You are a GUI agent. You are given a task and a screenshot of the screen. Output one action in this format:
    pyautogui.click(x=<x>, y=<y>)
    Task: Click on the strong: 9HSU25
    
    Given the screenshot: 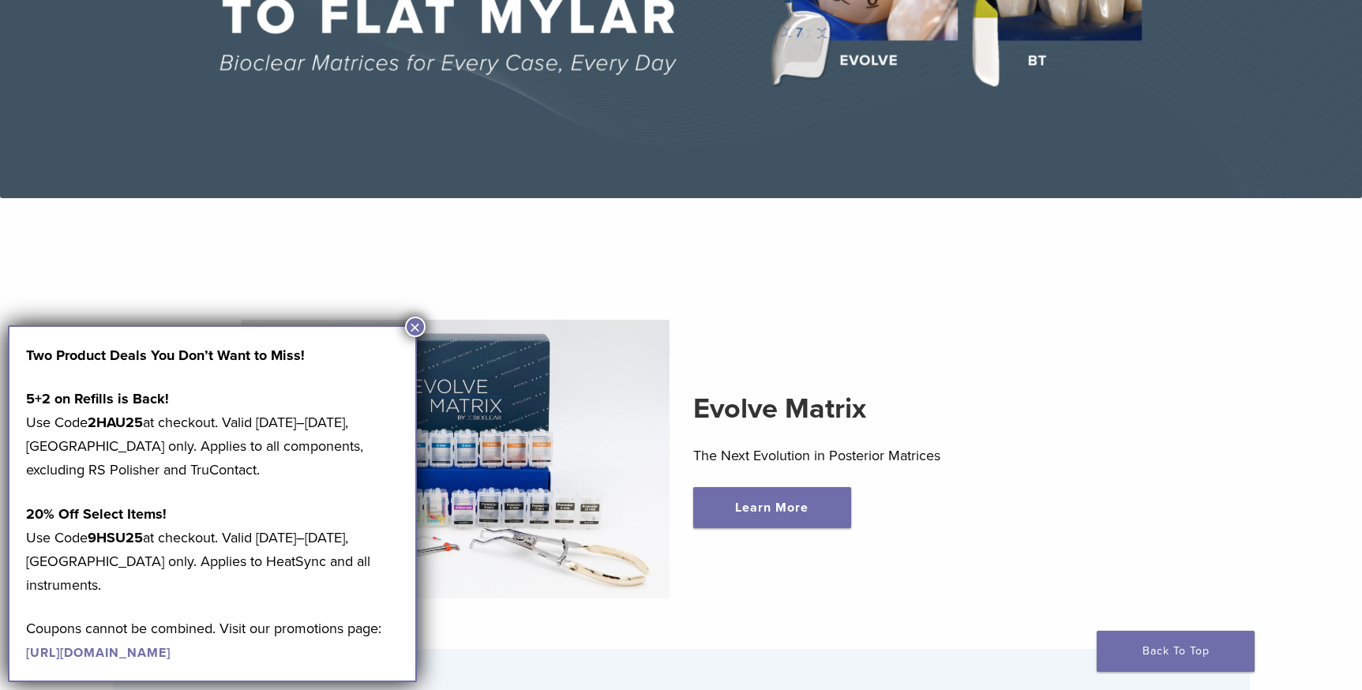 What is the action you would take?
    pyautogui.click(x=115, y=538)
    